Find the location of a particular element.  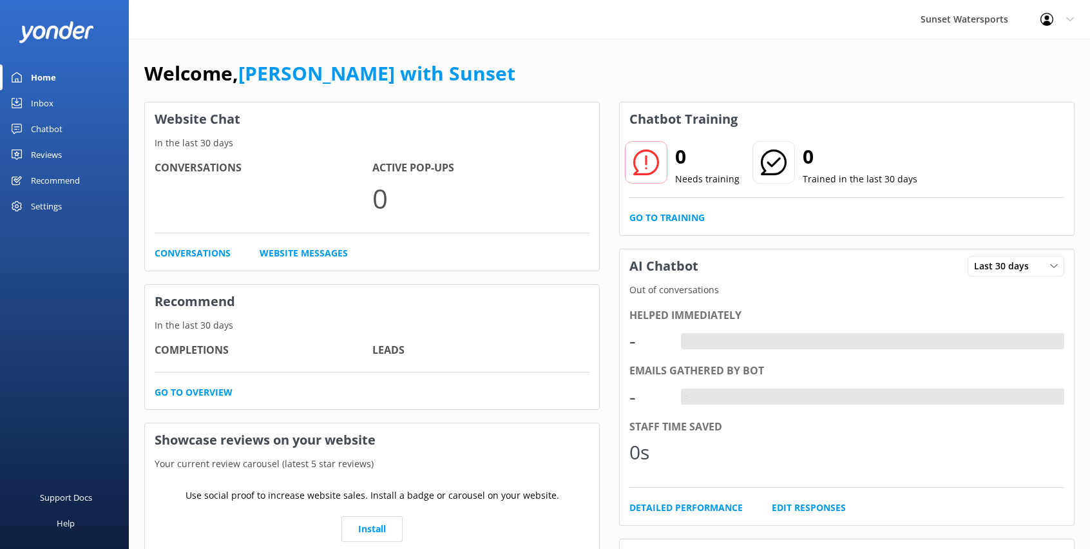

h4: Completions is located at coordinates (263, 350).